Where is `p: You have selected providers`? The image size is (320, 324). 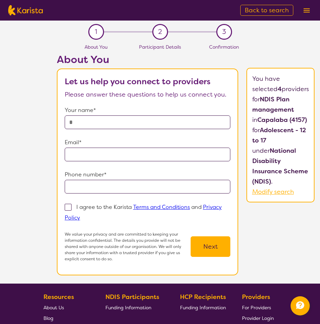 p: You have selected providers is located at coordinates (280, 84).